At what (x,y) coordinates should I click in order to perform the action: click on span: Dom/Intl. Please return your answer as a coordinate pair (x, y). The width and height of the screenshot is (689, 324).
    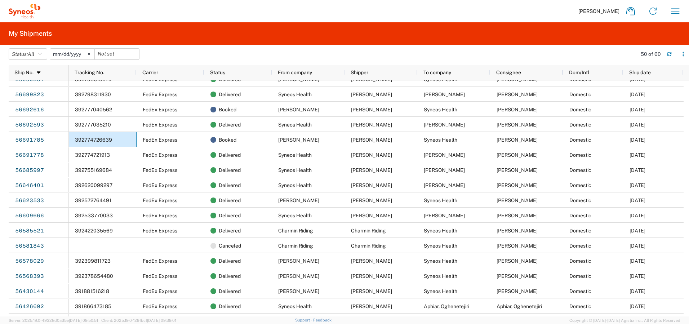
    Looking at the image, I should click on (579, 72).